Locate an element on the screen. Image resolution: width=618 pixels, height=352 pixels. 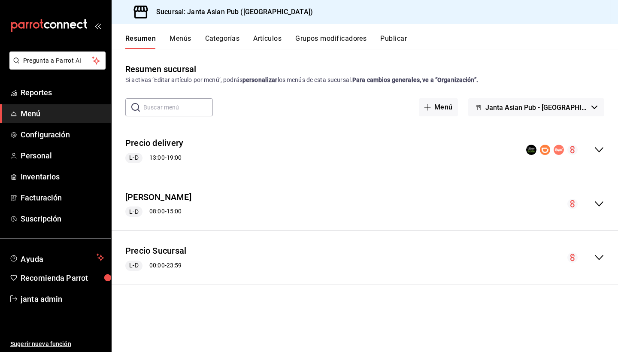
button: Artículos is located at coordinates (267, 42).